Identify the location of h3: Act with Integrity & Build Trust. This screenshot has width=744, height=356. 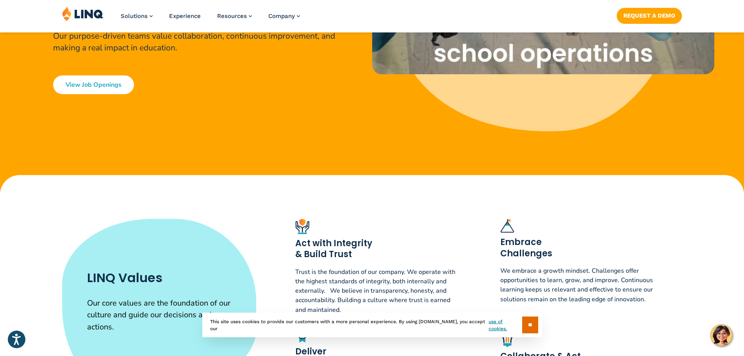
(377, 249).